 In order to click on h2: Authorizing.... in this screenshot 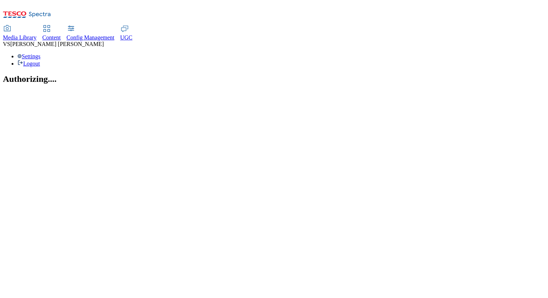, I will do `click(274, 79)`.